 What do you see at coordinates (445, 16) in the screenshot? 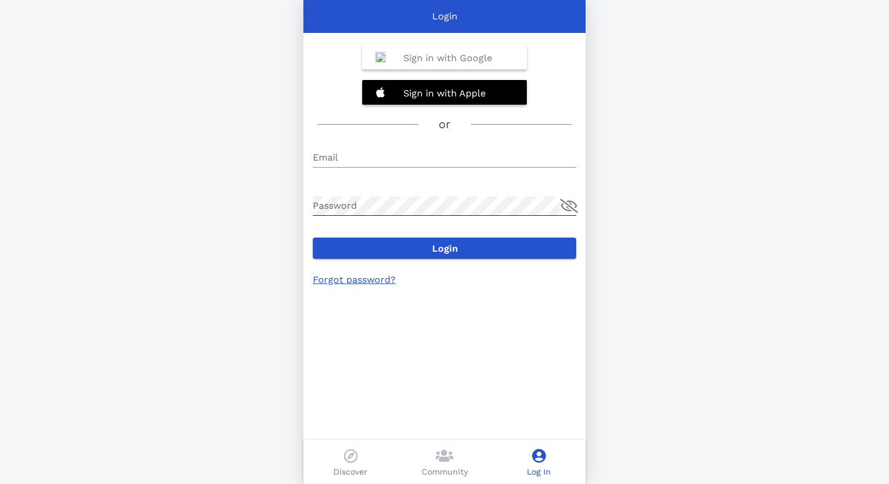
I see `p: Login` at bounding box center [445, 16].